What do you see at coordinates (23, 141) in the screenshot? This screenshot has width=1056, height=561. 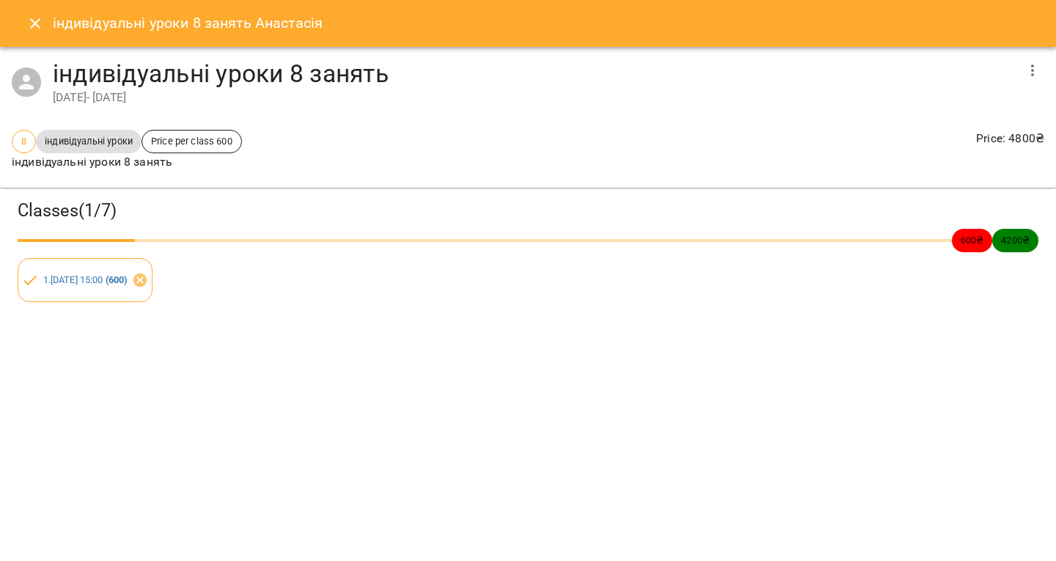 I see `span: 8` at bounding box center [23, 141].